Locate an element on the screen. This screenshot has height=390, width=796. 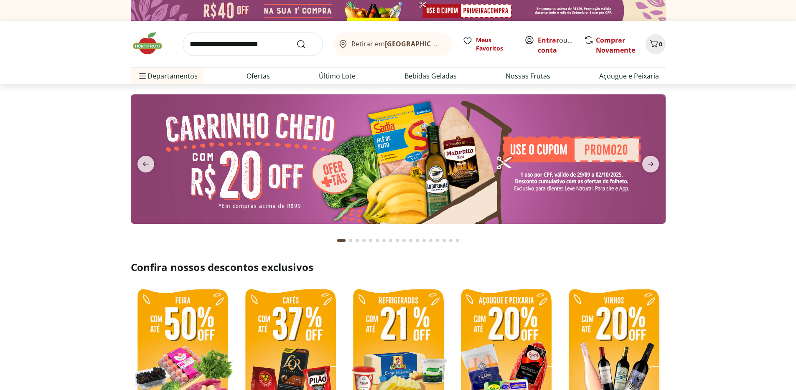
a: Nossas Frutas is located at coordinates (528, 76).